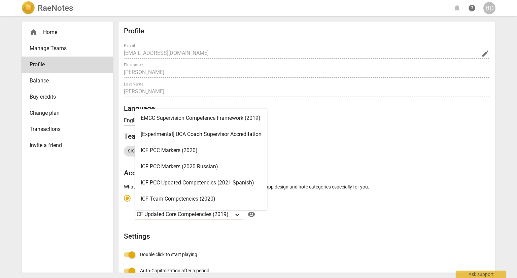 Image resolution: width=517 pixels, height=278 pixels. I want to click on span: Change plan, so click(65, 113).